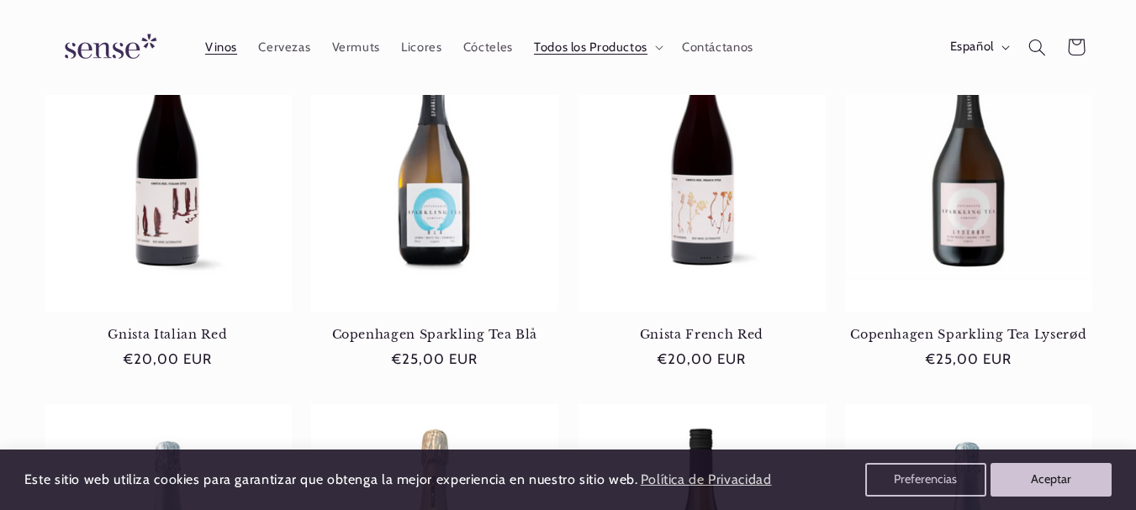 Image resolution: width=1136 pixels, height=510 pixels. Describe the element at coordinates (717, 47) in the screenshot. I see `span: Contáctanos` at that location.